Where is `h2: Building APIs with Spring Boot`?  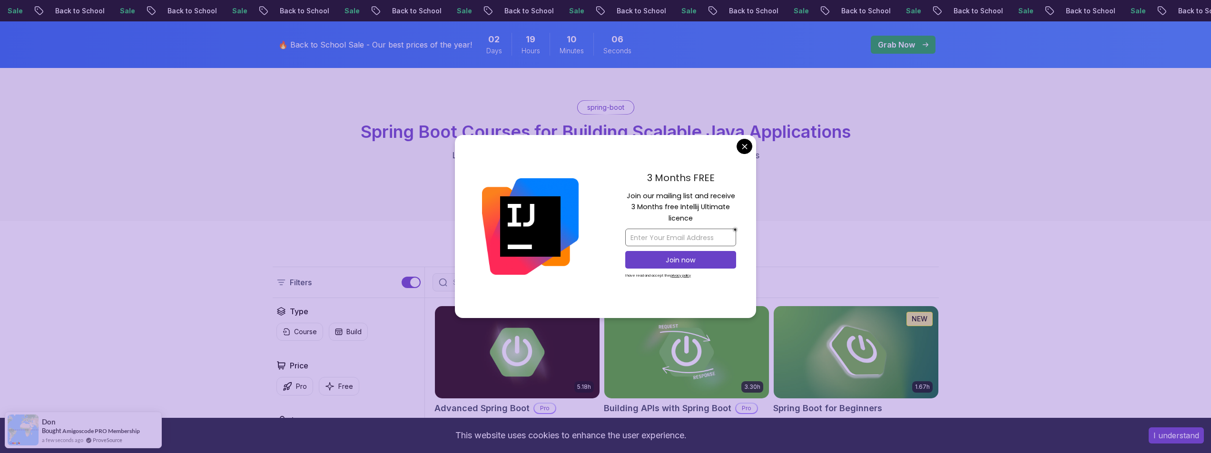 h2: Building APIs with Spring Boot is located at coordinates (668, 409).